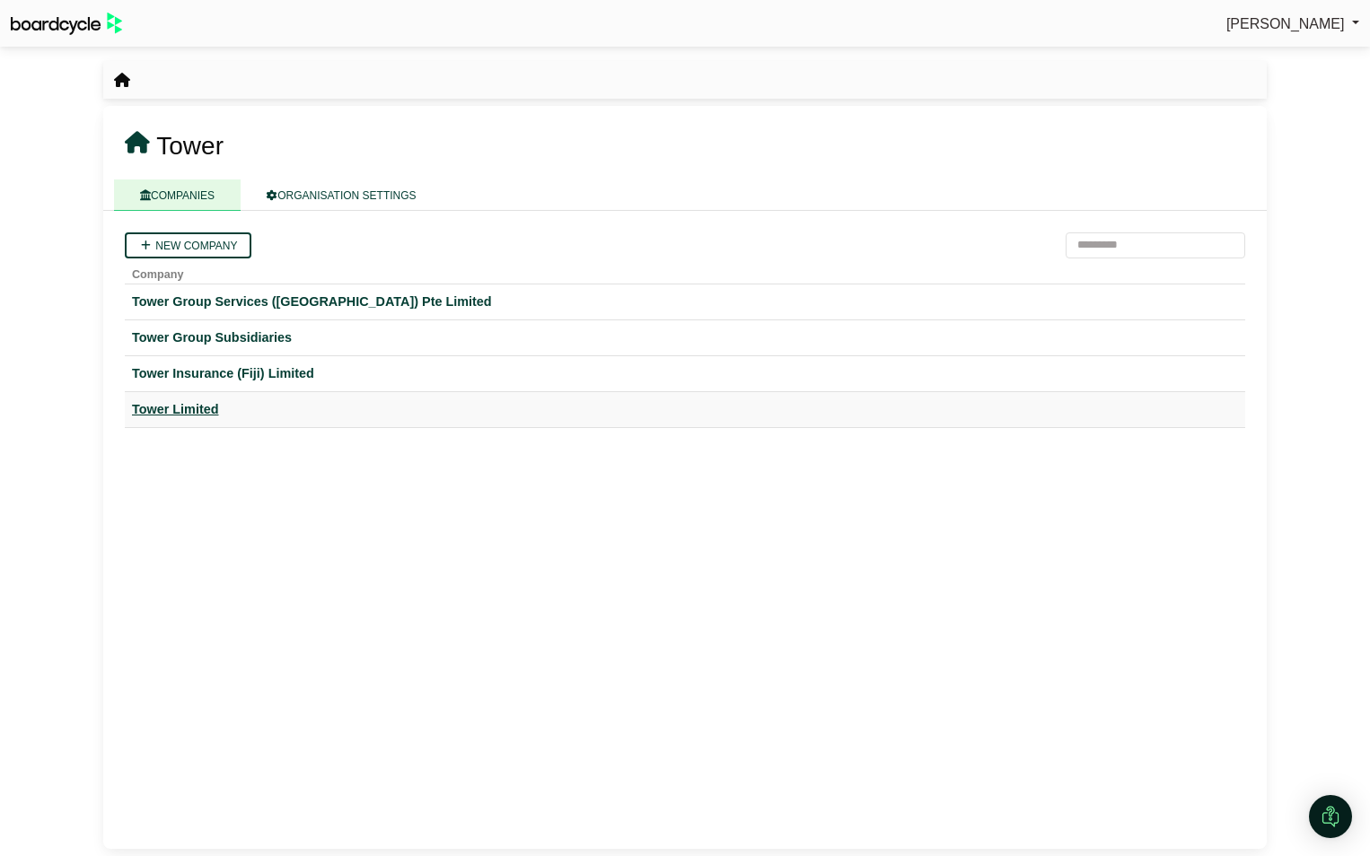 The width and height of the screenshot is (1370, 856). Describe the element at coordinates (685, 271) in the screenshot. I see `th: Company` at that location.